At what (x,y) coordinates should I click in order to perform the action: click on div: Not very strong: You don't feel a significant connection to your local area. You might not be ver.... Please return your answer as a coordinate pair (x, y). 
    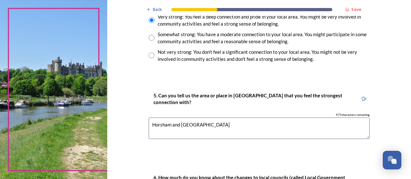
    Looking at the image, I should click on (263, 56).